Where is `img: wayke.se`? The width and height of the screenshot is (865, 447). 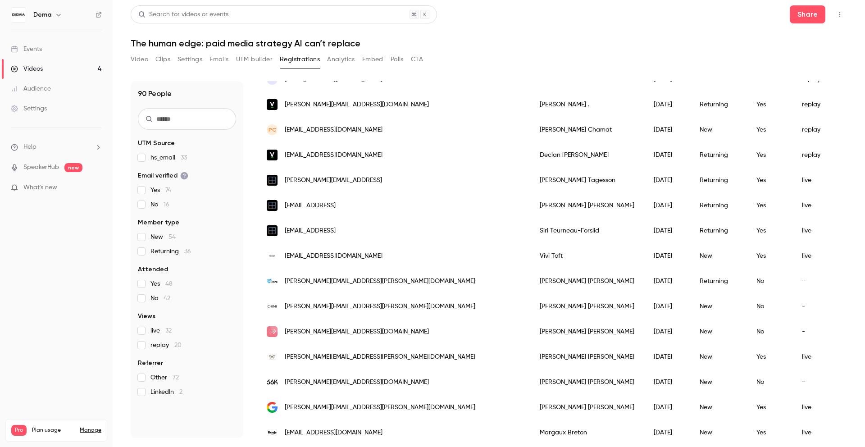 img: wayke.se is located at coordinates (272, 331).